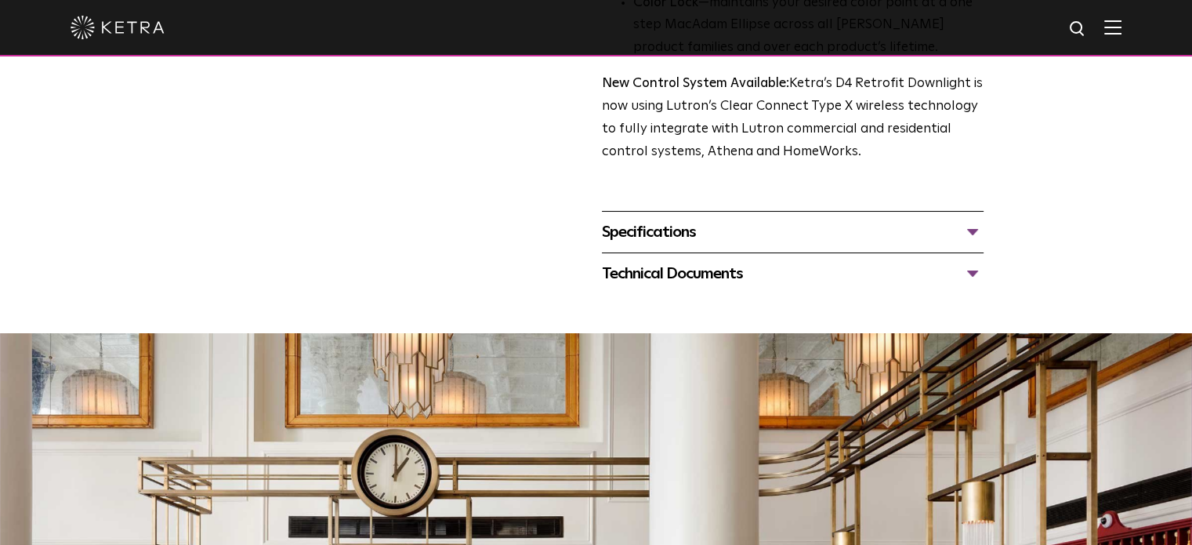  Describe the element at coordinates (793, 274) in the screenshot. I see `div: Technical Documents` at that location.